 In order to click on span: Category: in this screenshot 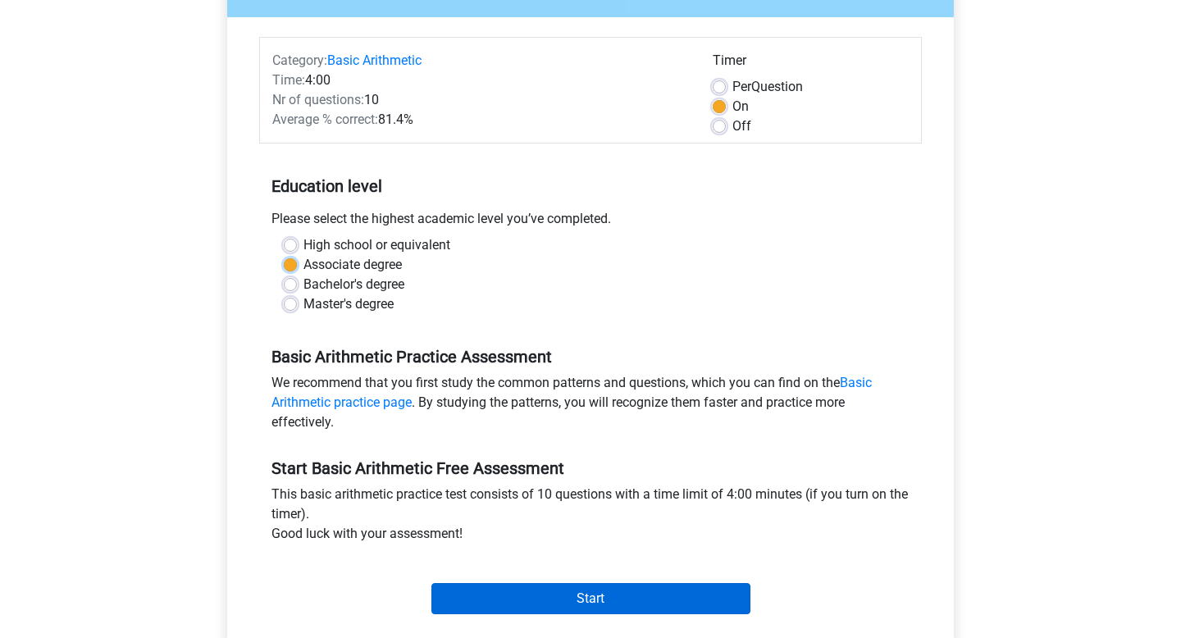, I will do `click(299, 60)`.